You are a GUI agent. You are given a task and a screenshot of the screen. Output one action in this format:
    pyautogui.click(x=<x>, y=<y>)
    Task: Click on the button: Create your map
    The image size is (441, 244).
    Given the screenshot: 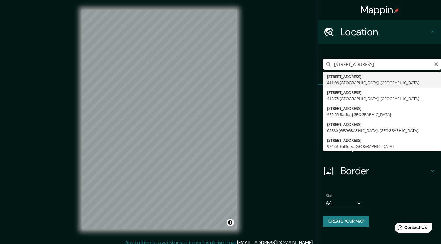 What is the action you would take?
    pyautogui.click(x=346, y=221)
    